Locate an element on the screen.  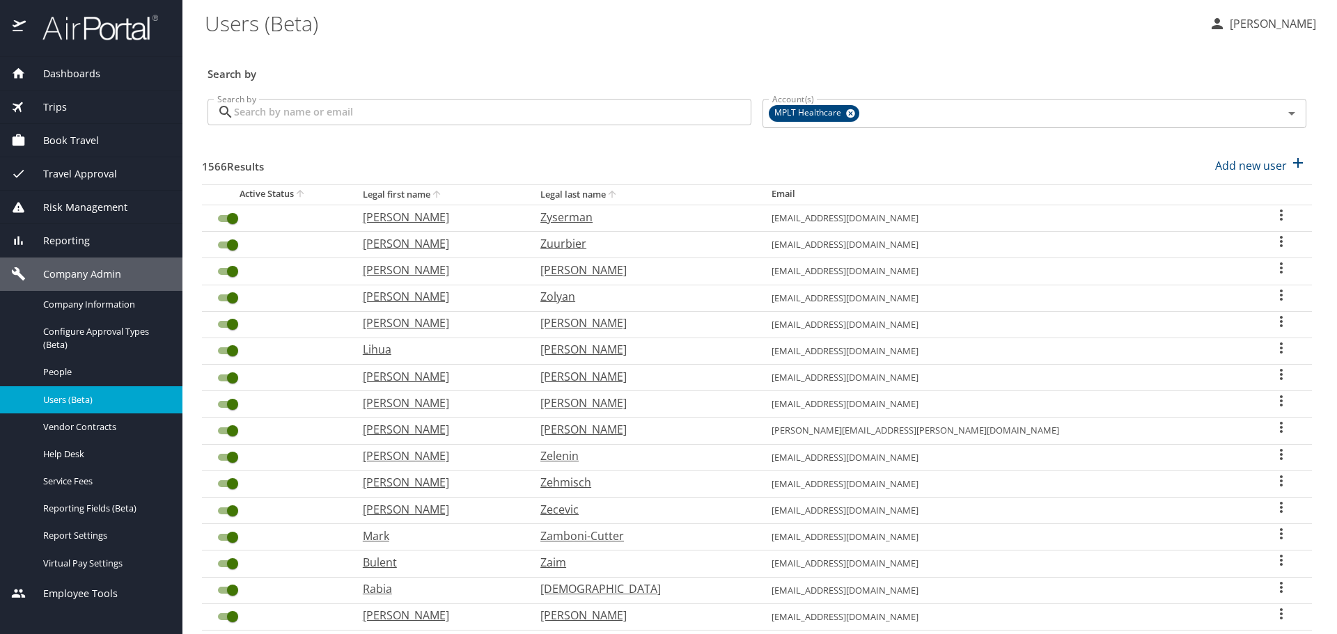
span: Dashboards is located at coordinates (63, 74).